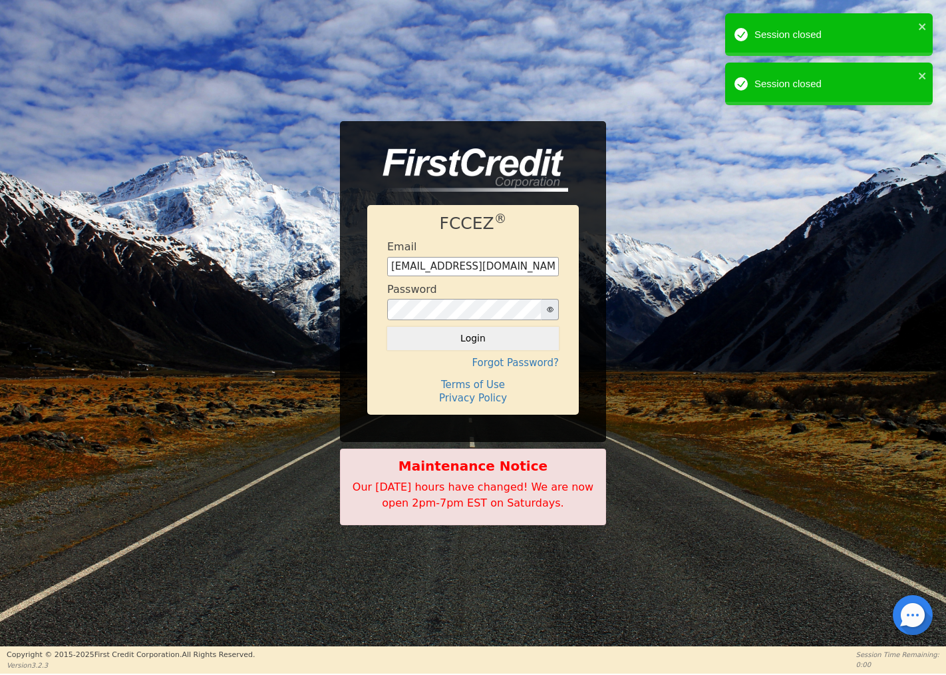 The width and height of the screenshot is (946, 675). Describe the element at coordinates (218, 654) in the screenshot. I see `span: All Rights Reserved.` at that location.